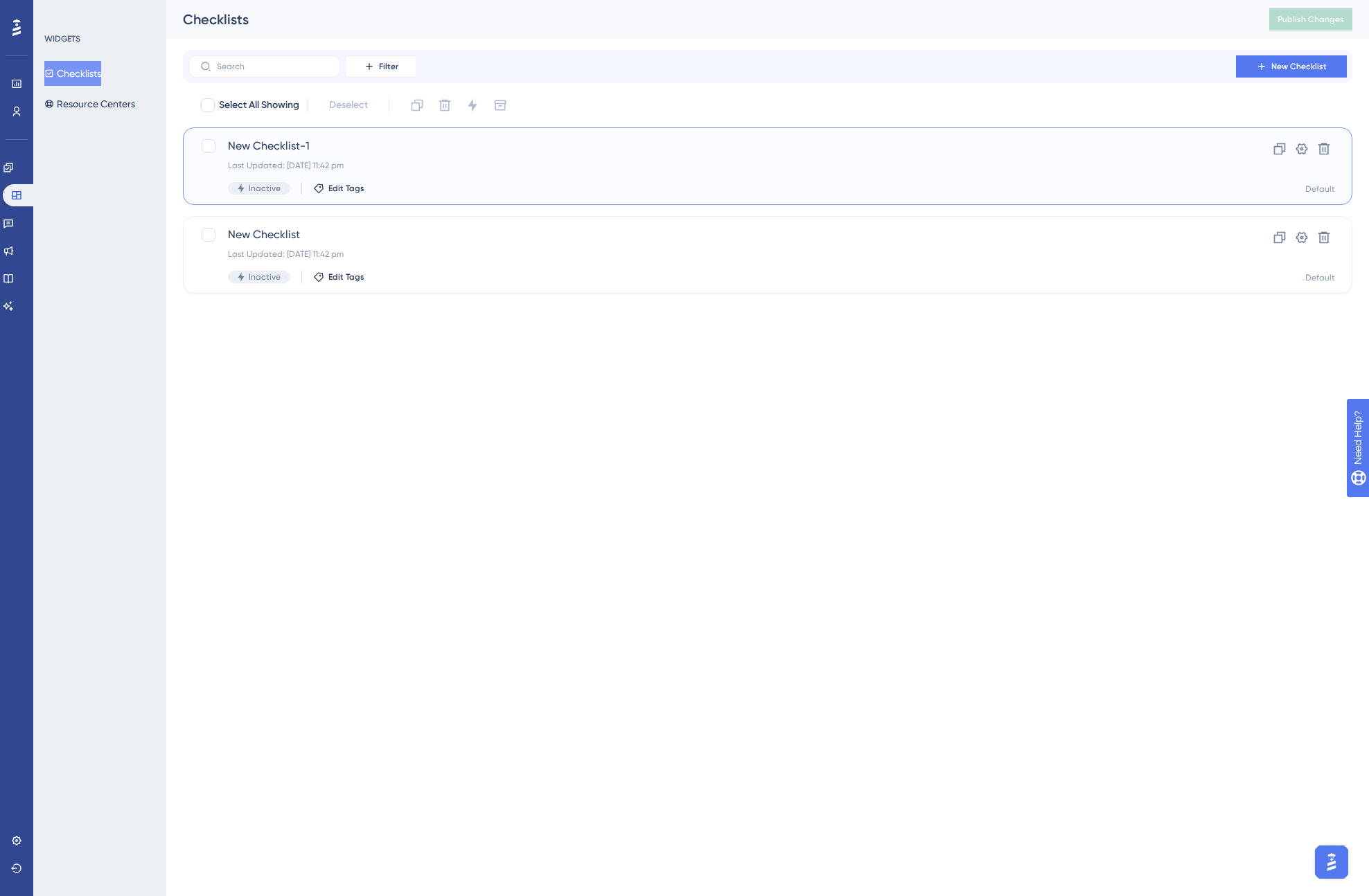 The width and height of the screenshot is (1369, 896). I want to click on button: Publish Changes, so click(1311, 19).